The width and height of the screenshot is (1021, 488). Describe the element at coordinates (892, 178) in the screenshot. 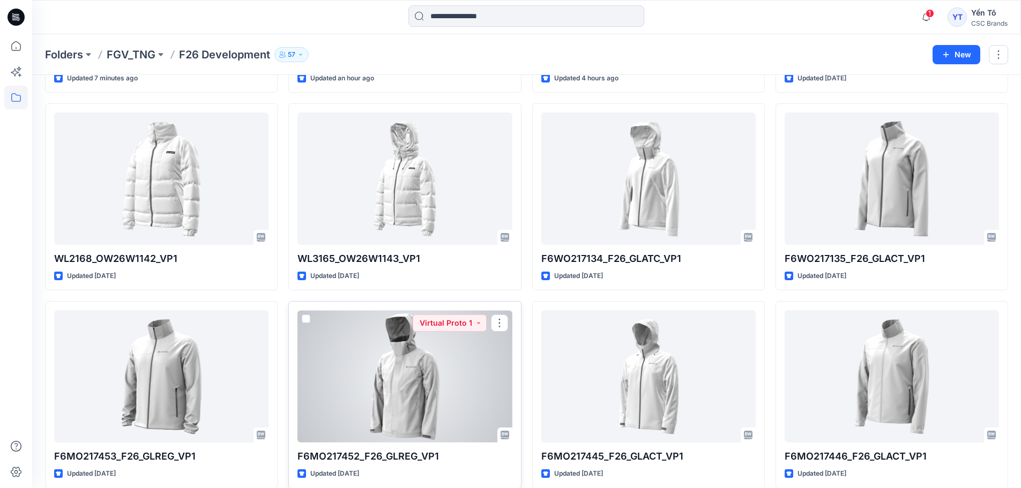

I see `a: F6WO217135_F26_GLACT_VP1` at that location.